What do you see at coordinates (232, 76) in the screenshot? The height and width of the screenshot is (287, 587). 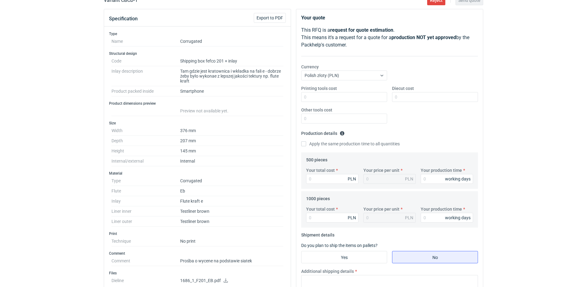 I see `dd: Tam gdzie jest kratownica i wkładka na fali e - dobrze żeby było wykonae z lepszej jakości tektur...` at bounding box center [232, 76].